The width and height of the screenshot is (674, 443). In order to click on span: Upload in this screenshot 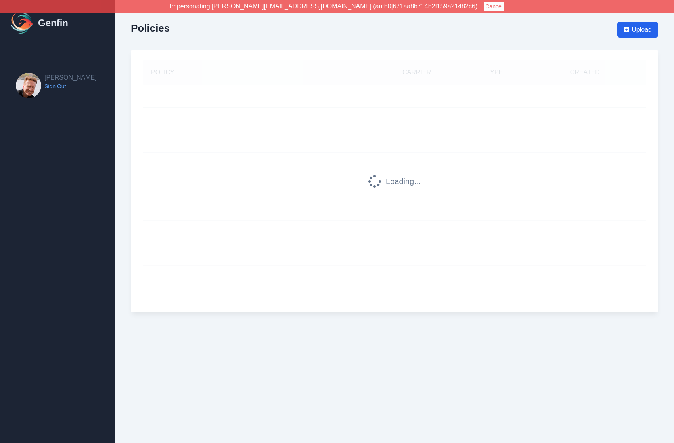, I will do `click(641, 30)`.